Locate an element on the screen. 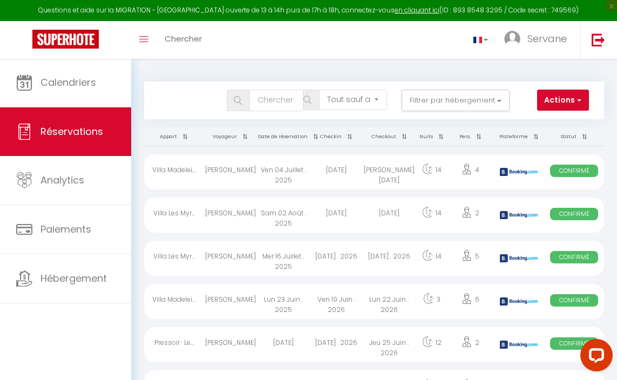  th: Sort by channel is located at coordinates (519, 137).